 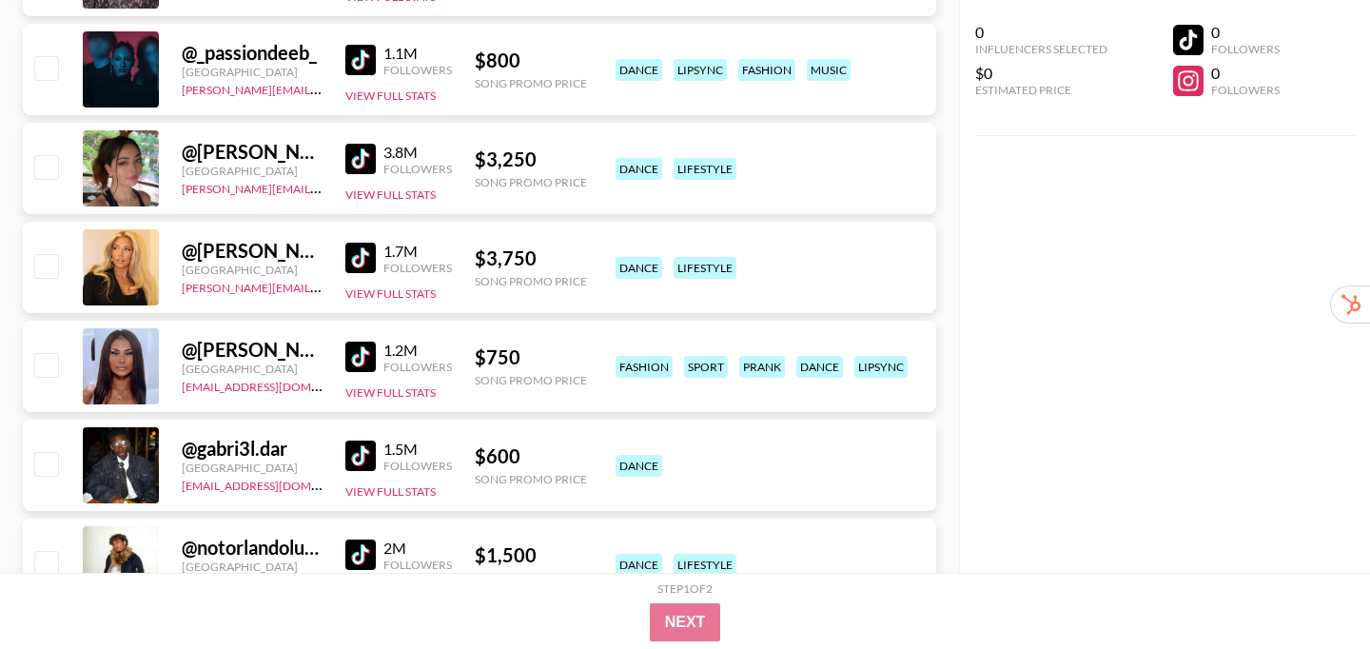 I want to click on div: 1.7M, so click(x=418, y=251).